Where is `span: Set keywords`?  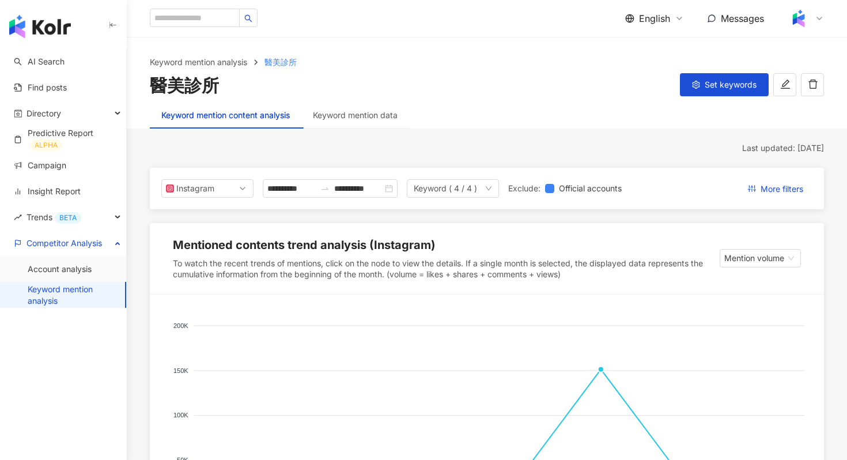
span: Set keywords is located at coordinates (730, 85).